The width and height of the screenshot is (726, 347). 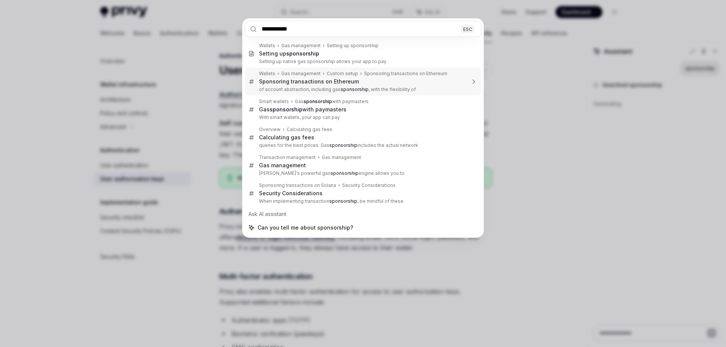 What do you see at coordinates (362, 118) in the screenshot?
I see `p: With smart wallets, your app can pay` at bounding box center [362, 118].